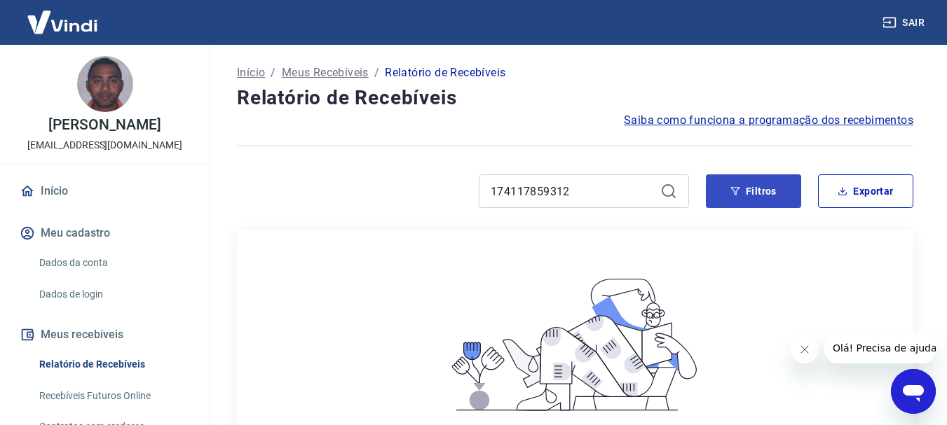  What do you see at coordinates (63, 15) in the screenshot?
I see `span: Olá! Precisa de ajuda?` at bounding box center [63, 15].